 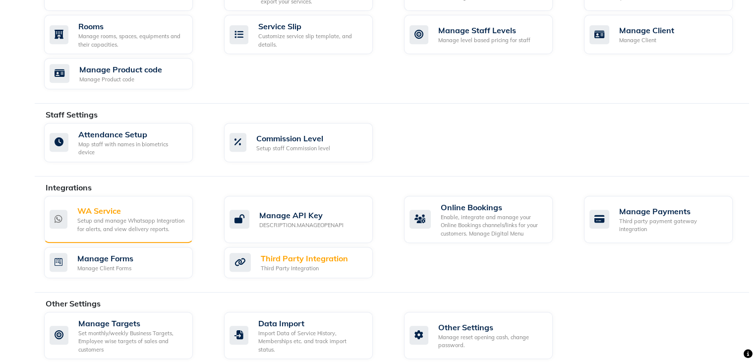 What do you see at coordinates (105, 258) in the screenshot?
I see `div: Manage Forms` at bounding box center [105, 258].